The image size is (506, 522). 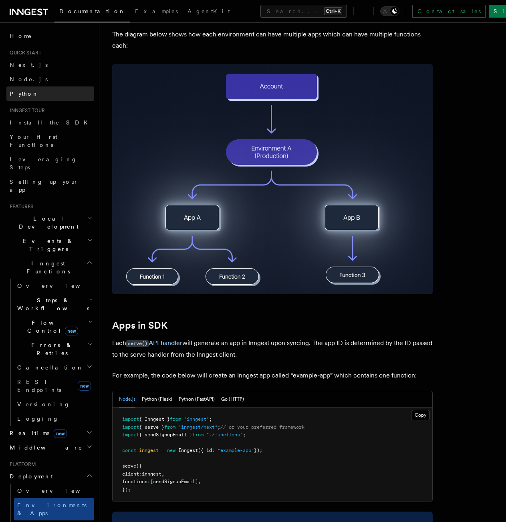 What do you see at coordinates (51, 123) in the screenshot?
I see `span: Install the SDK` at bounding box center [51, 123].